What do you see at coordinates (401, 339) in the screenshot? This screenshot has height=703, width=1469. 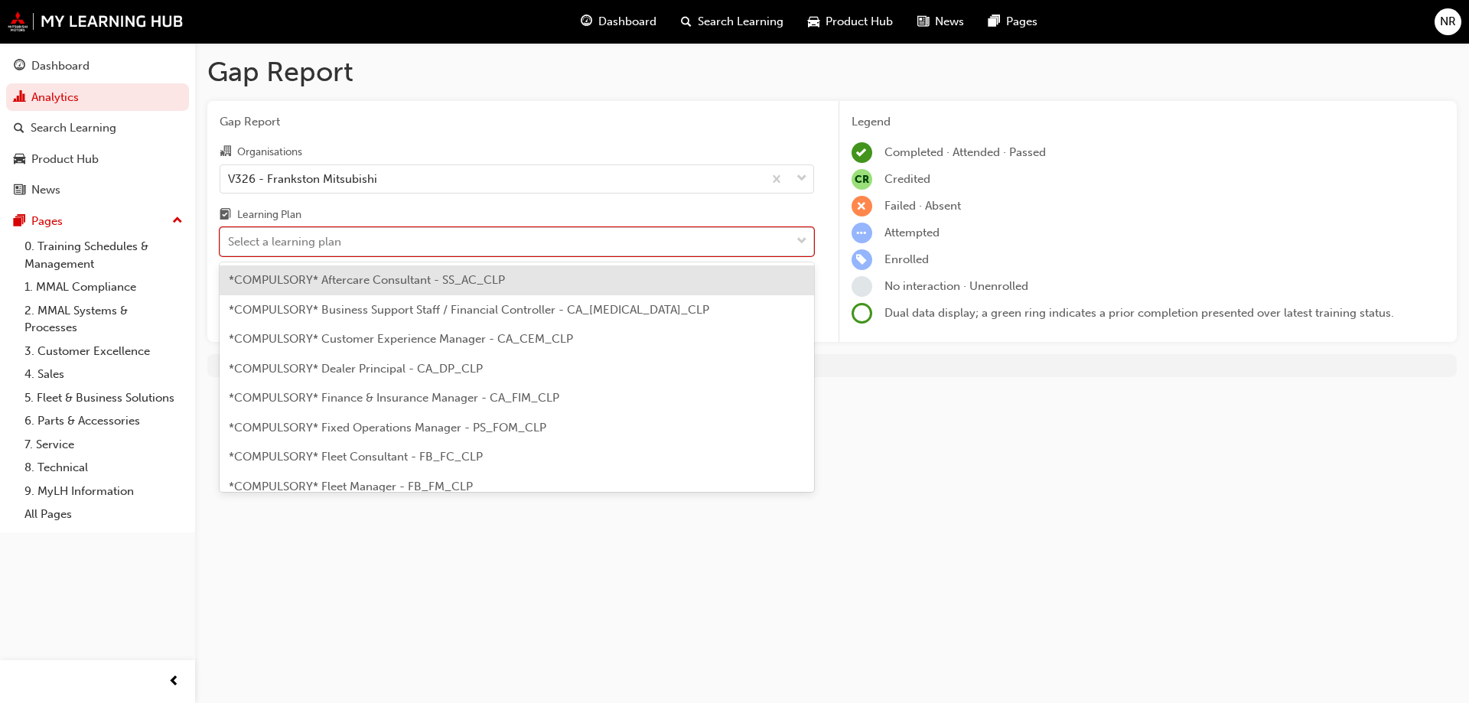 I see `span: *COMPULSORY* Customer Experience Manager - CA_CEM_CLP` at bounding box center [401, 339].